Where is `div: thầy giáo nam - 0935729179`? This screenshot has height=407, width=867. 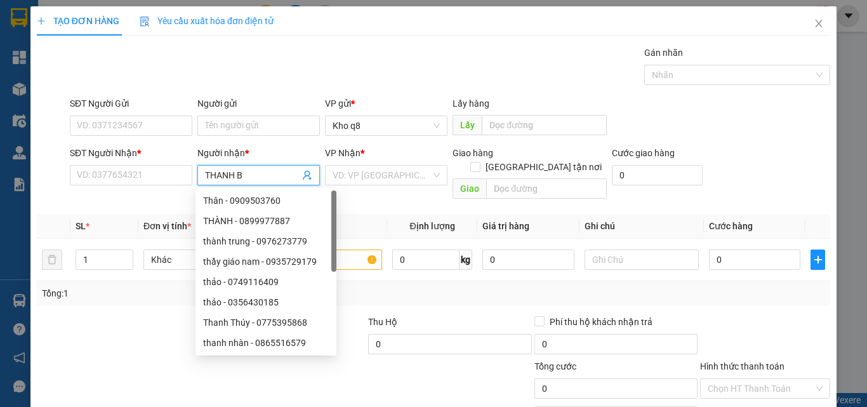
div: thầy giáo nam - 0935729179 is located at coordinates (266, 262).